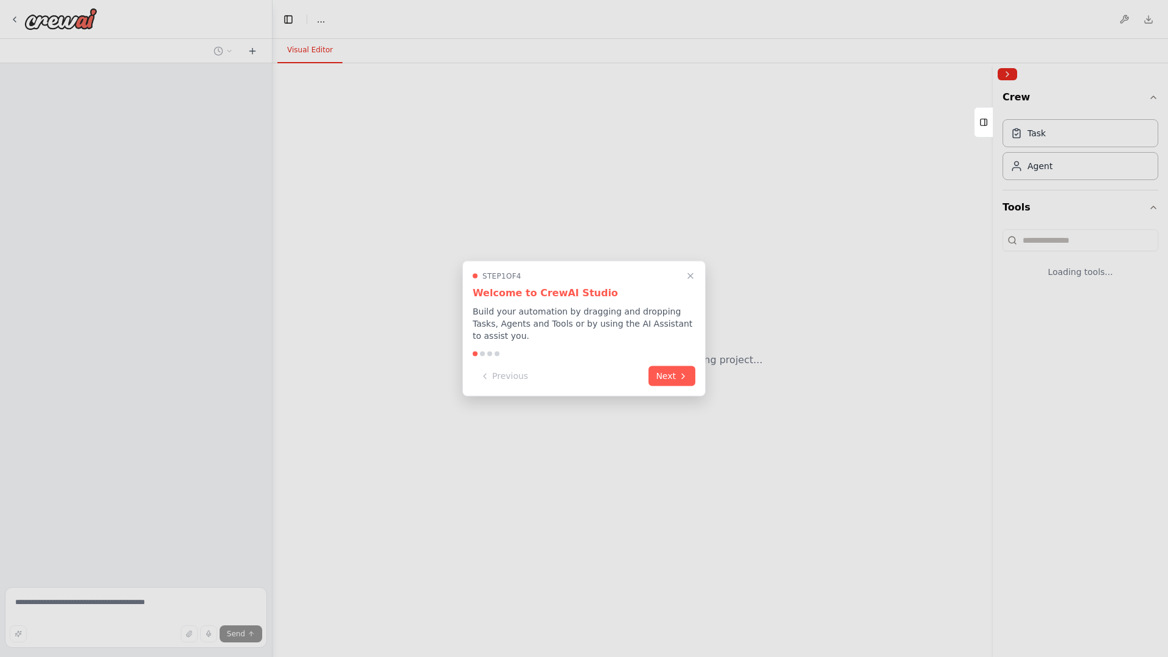 The image size is (1168, 657). What do you see at coordinates (504, 376) in the screenshot?
I see `button: Previous` at bounding box center [504, 376].